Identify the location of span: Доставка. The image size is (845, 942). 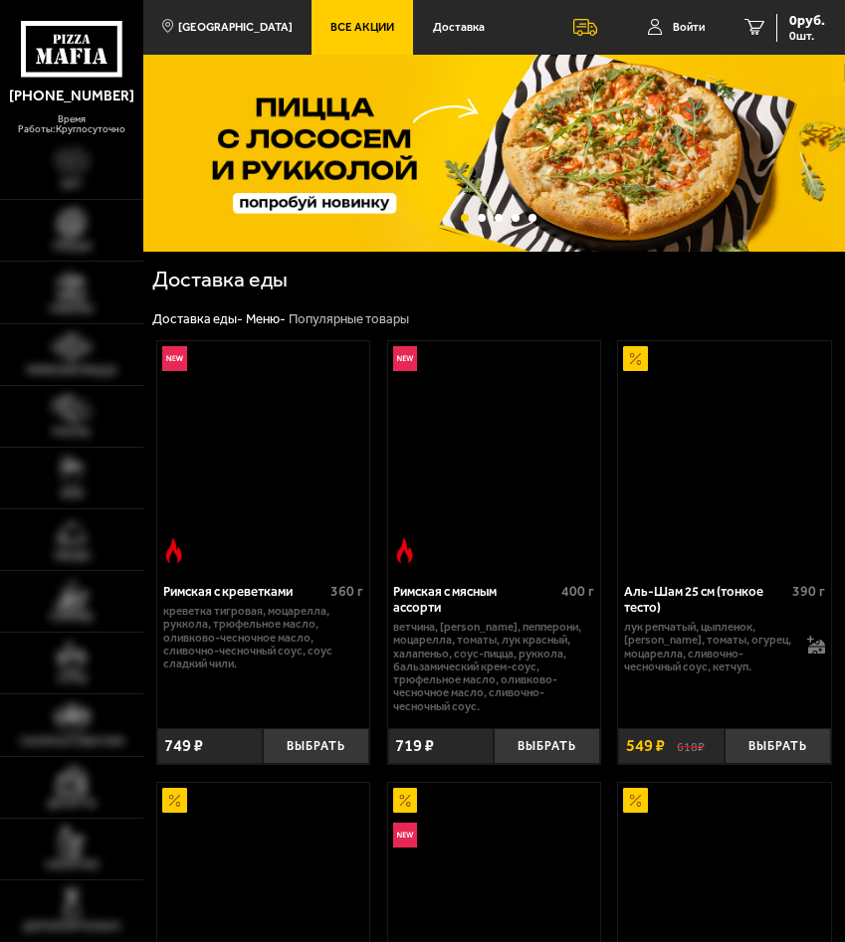
(459, 28).